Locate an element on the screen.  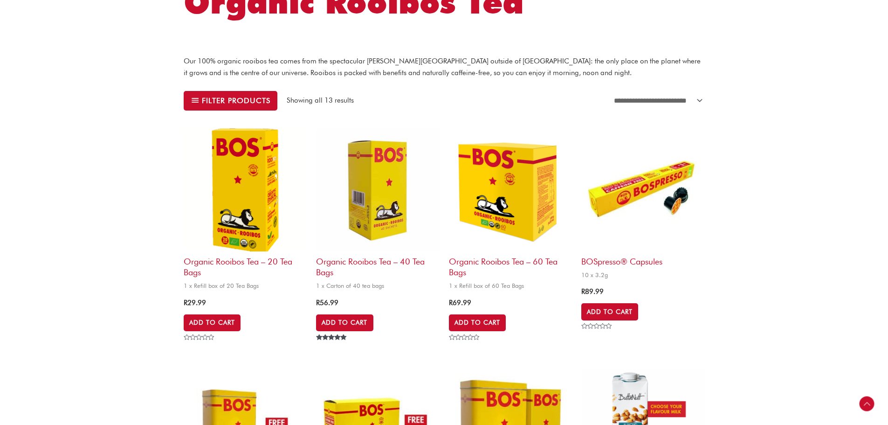
a: Add to cart: “BOSpresso® Capsules” is located at coordinates (610, 311).